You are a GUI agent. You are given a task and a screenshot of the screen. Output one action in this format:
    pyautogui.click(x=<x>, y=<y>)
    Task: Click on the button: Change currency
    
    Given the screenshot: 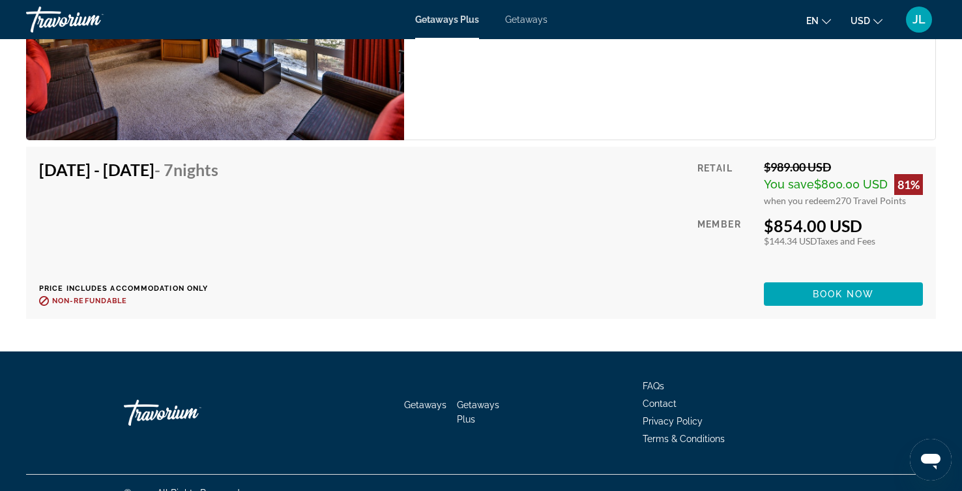 What is the action you would take?
    pyautogui.click(x=866, y=20)
    